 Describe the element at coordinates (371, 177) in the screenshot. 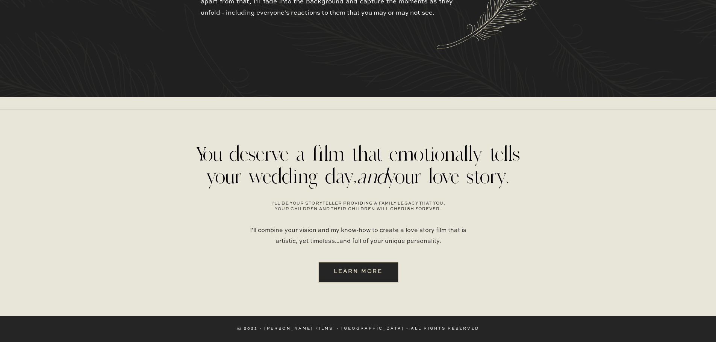

I see `i: and` at that location.